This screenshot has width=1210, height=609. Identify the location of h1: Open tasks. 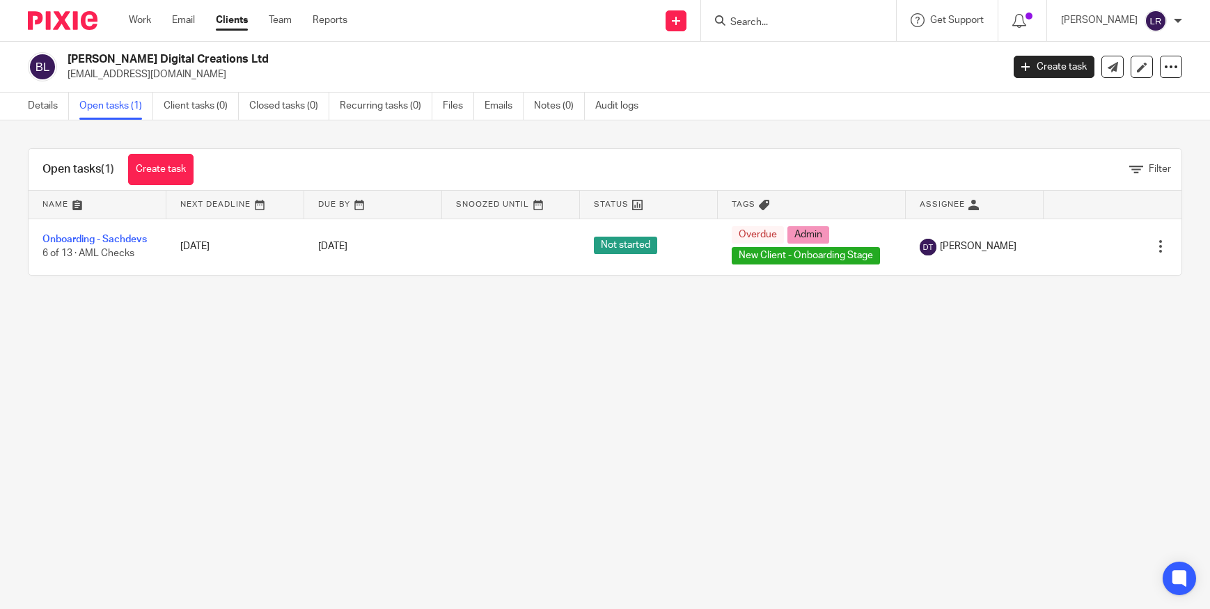
(78, 169).